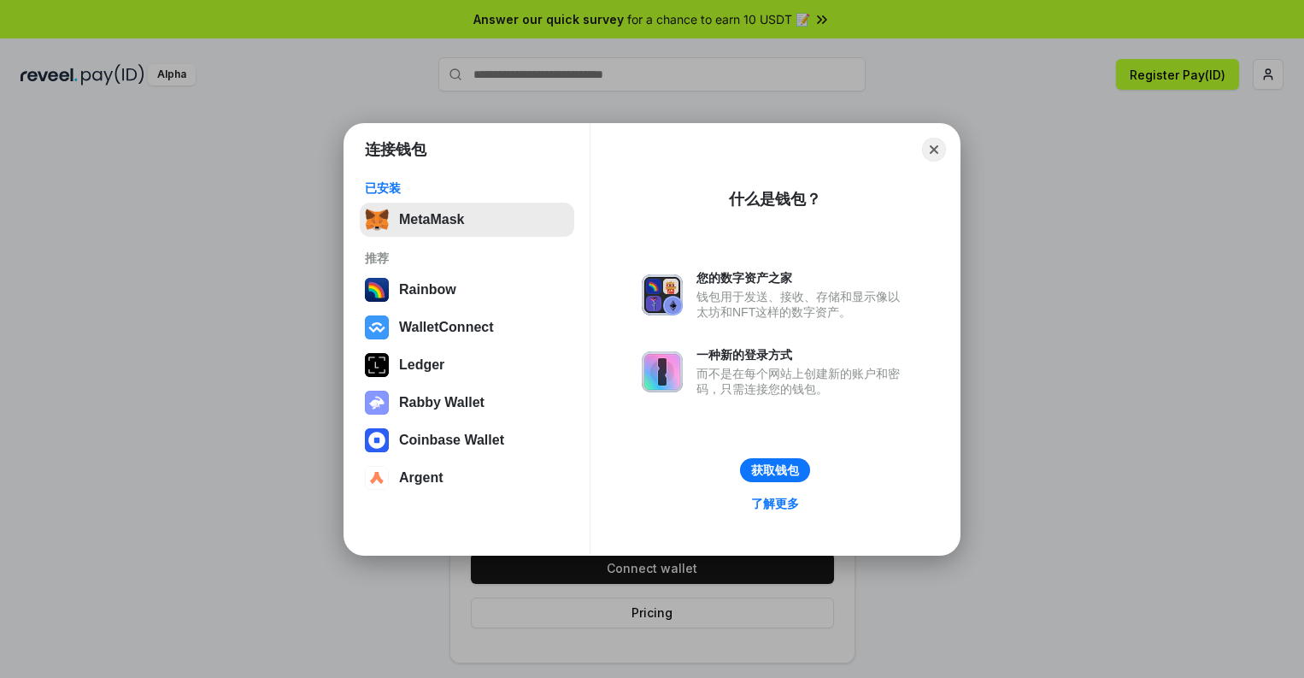 This screenshot has width=1304, height=678. I want to click on div: WalletConnect, so click(446, 327).